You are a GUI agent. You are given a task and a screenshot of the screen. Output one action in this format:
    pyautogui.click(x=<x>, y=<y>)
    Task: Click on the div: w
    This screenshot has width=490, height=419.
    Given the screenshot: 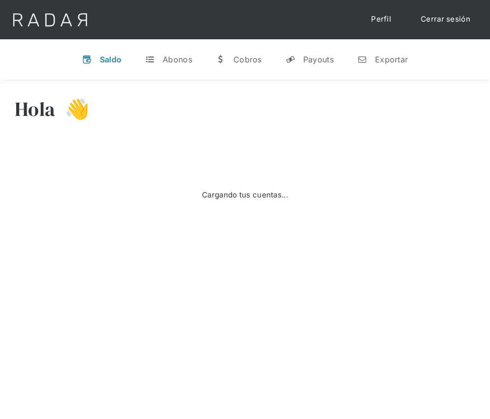 What is the action you would take?
    pyautogui.click(x=221, y=59)
    